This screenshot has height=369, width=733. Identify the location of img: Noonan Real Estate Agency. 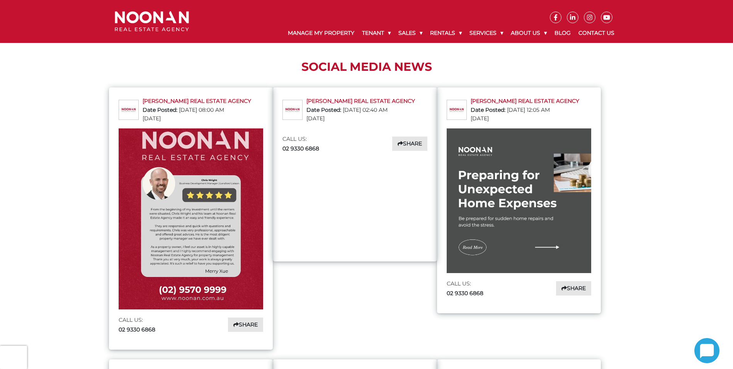
(152, 21).